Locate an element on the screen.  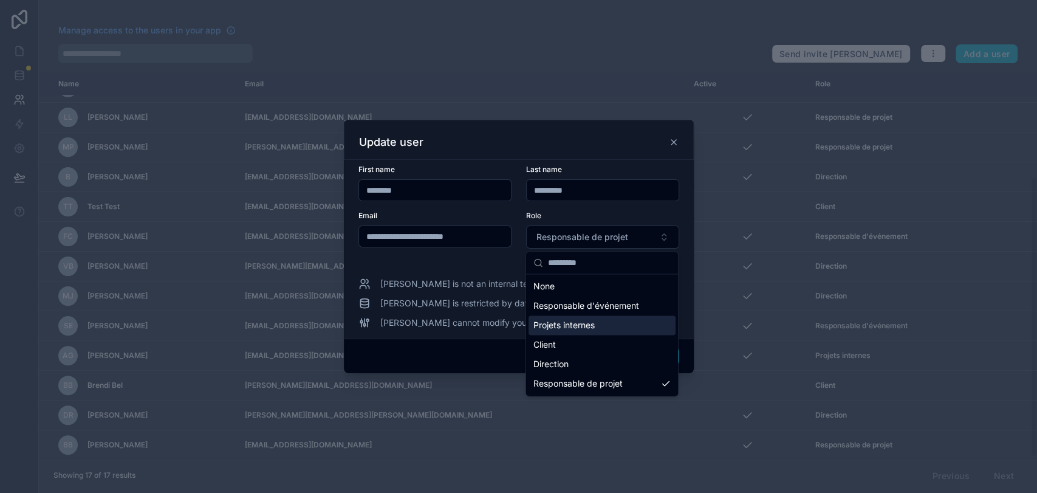
span: Email is located at coordinates (367, 215).